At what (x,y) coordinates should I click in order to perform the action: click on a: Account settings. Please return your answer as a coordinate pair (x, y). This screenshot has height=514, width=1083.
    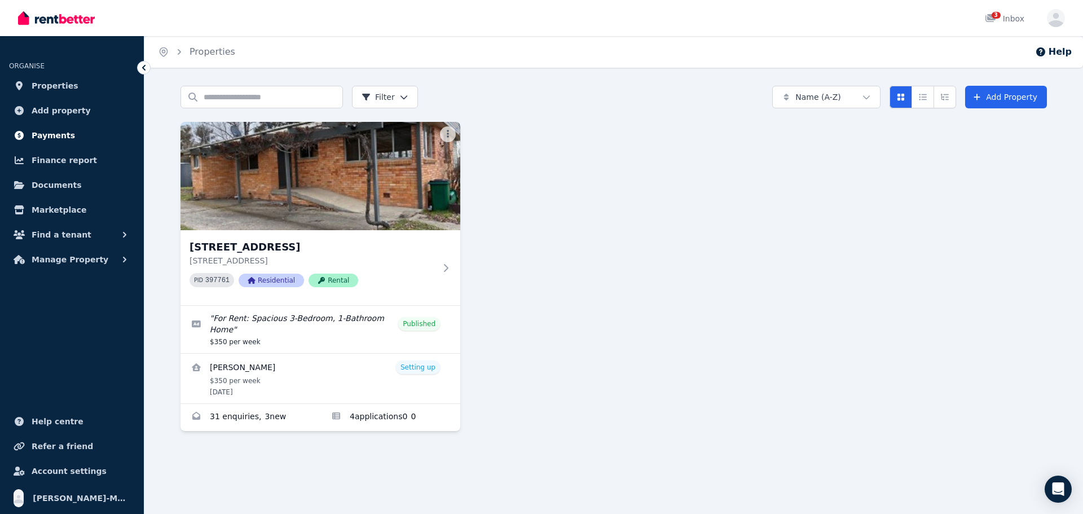
    Looking at the image, I should click on (72, 471).